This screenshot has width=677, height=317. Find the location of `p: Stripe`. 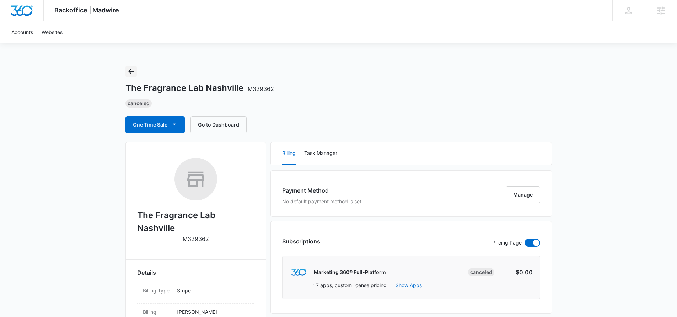

p: Stripe is located at coordinates (213, 291).